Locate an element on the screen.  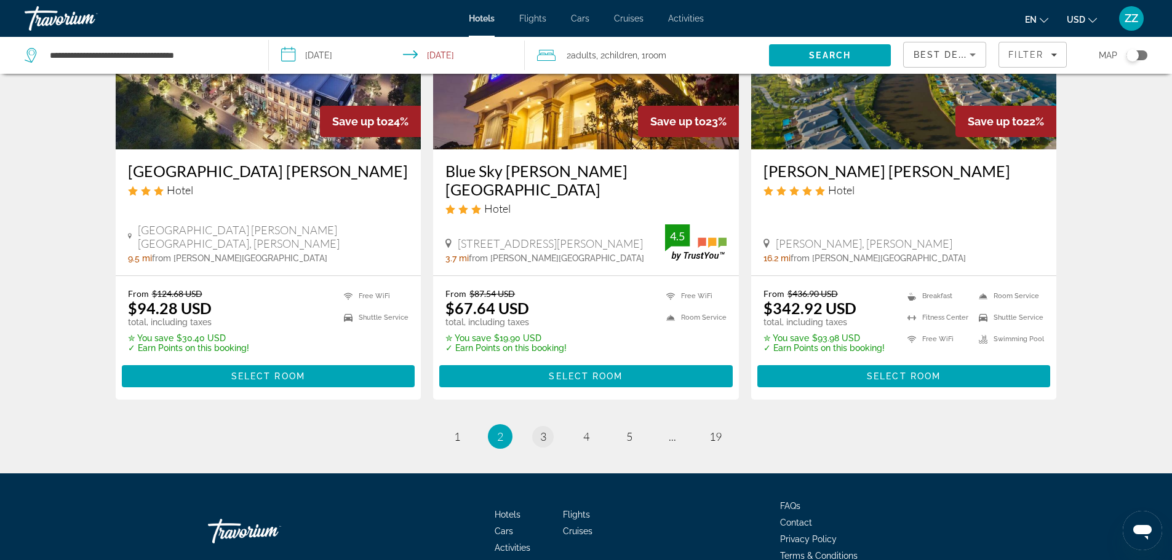
a: Contact is located at coordinates (796, 523).